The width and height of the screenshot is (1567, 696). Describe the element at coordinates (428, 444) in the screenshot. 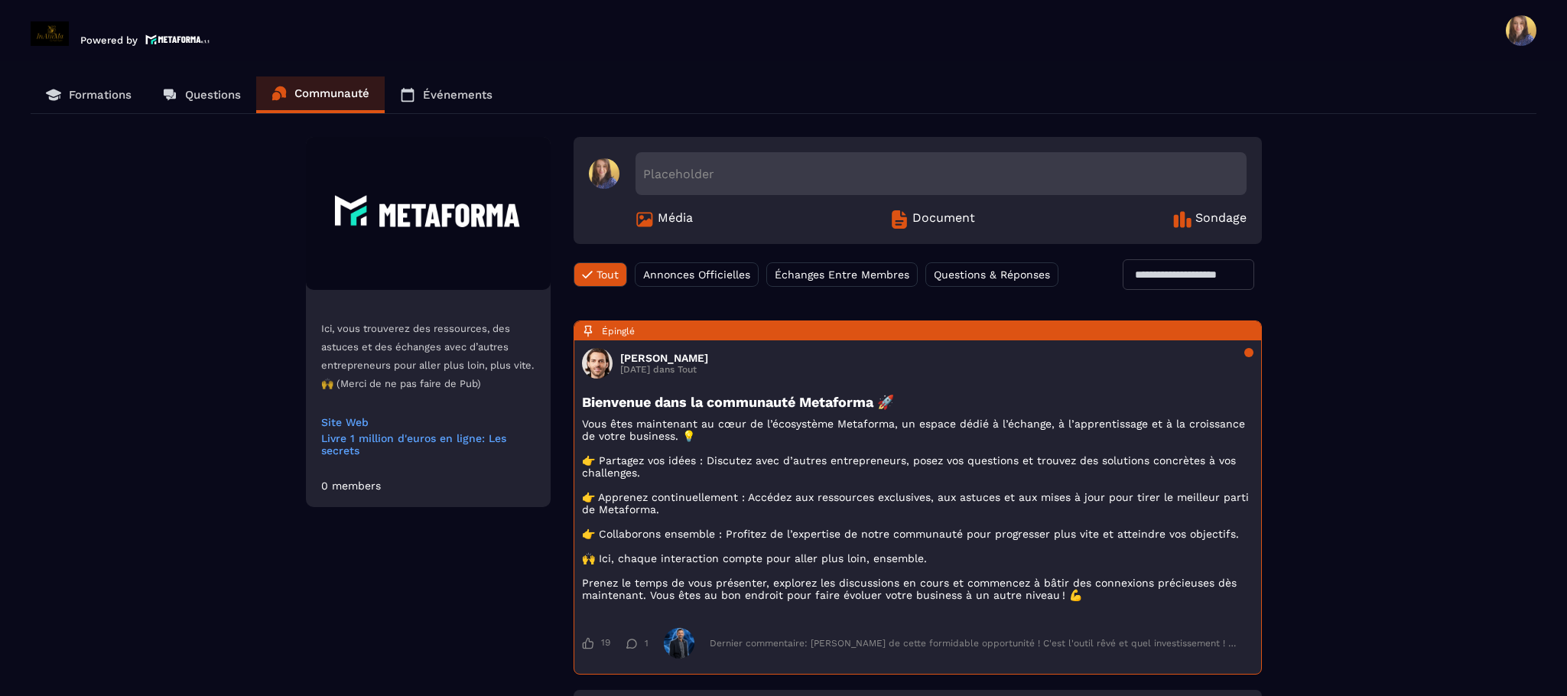

I see `a: Livre 1 million d'euros en ligne: Les secrets` at that location.